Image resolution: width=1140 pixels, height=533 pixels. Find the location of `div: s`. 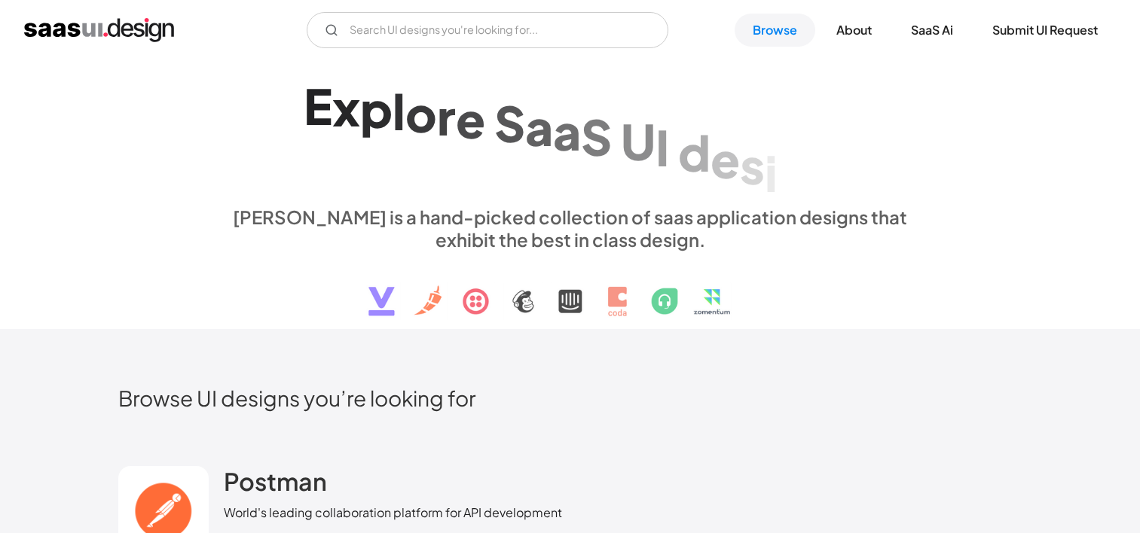

div: s is located at coordinates (752, 165).